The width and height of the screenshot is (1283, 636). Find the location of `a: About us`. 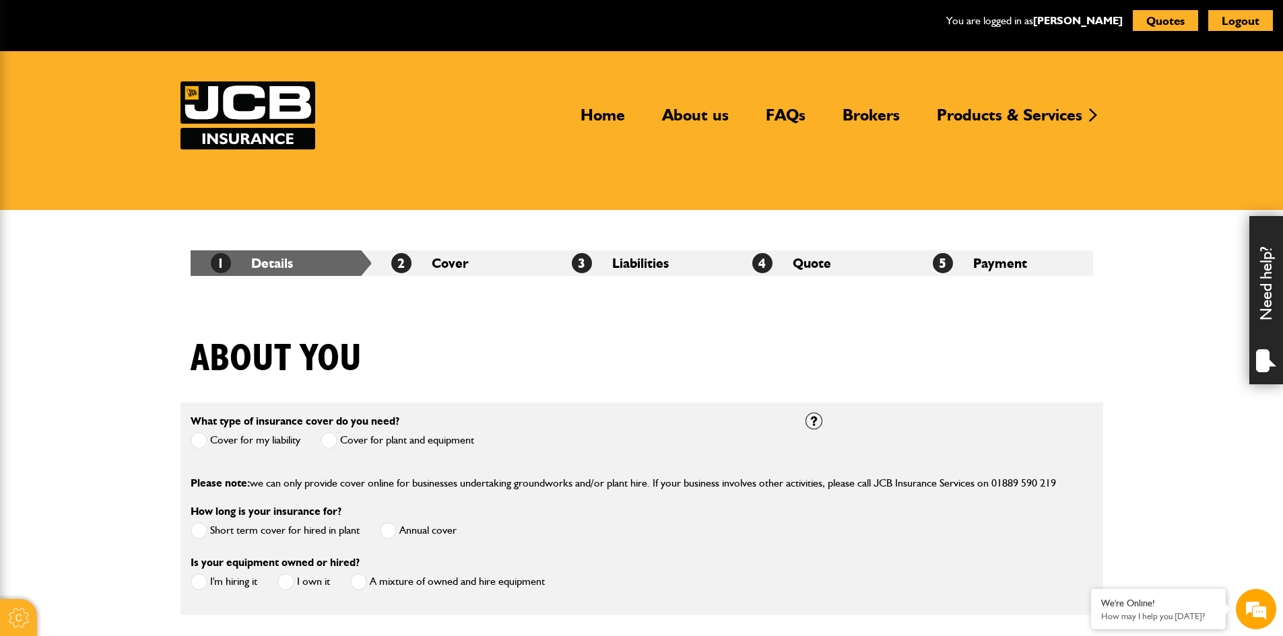

a: About us is located at coordinates (695, 121).